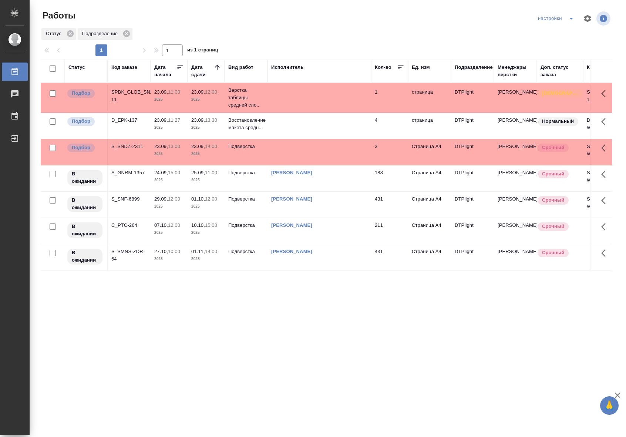 Image resolution: width=626 pixels, height=437 pixels. What do you see at coordinates (174, 251) in the screenshot?
I see `p: 10:00` at bounding box center [174, 251].